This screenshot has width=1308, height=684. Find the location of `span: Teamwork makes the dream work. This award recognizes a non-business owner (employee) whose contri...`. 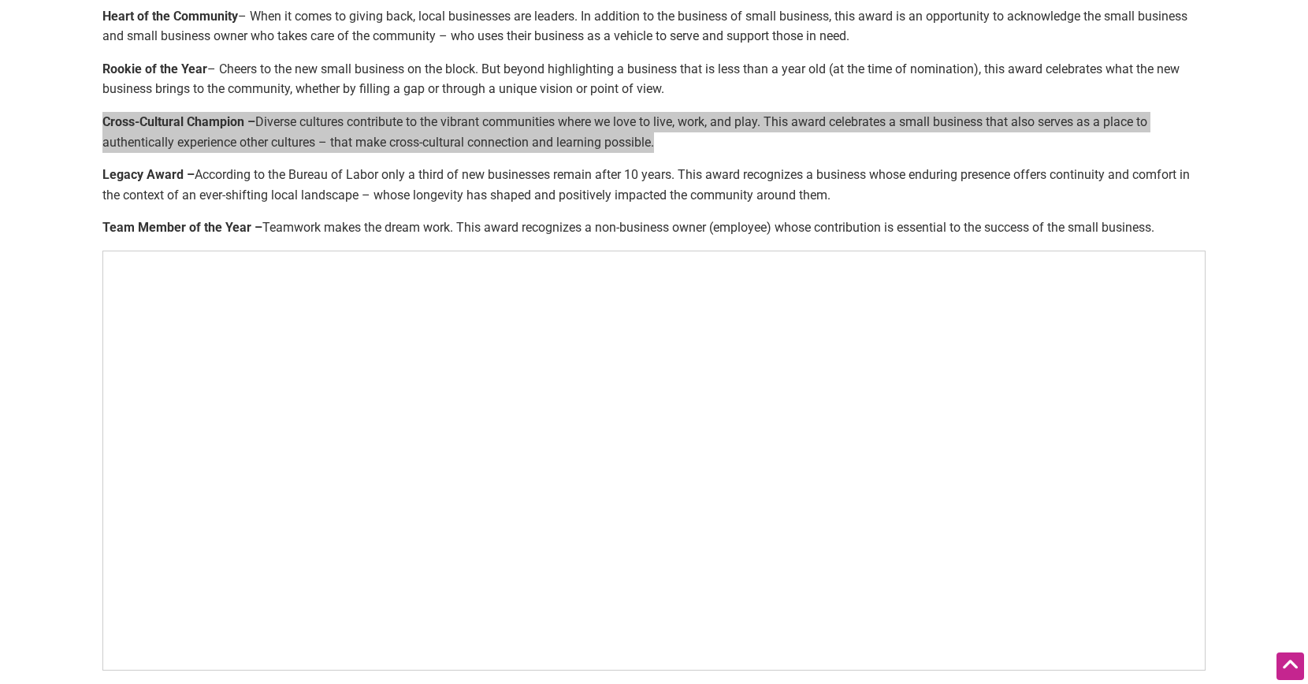

span: Teamwork makes the dream work. This award recognizes a non-business owner (employee) whose contri... is located at coordinates (708, 227).